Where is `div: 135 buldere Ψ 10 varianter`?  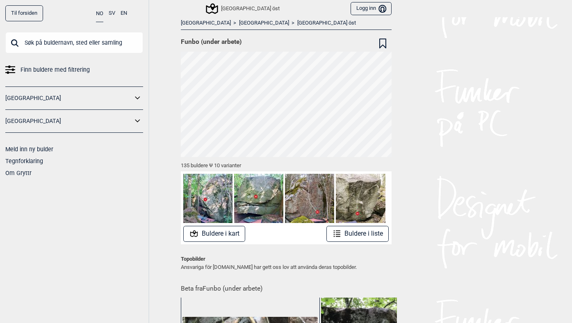 div: 135 buldere Ψ 10 varianter is located at coordinates (286, 164).